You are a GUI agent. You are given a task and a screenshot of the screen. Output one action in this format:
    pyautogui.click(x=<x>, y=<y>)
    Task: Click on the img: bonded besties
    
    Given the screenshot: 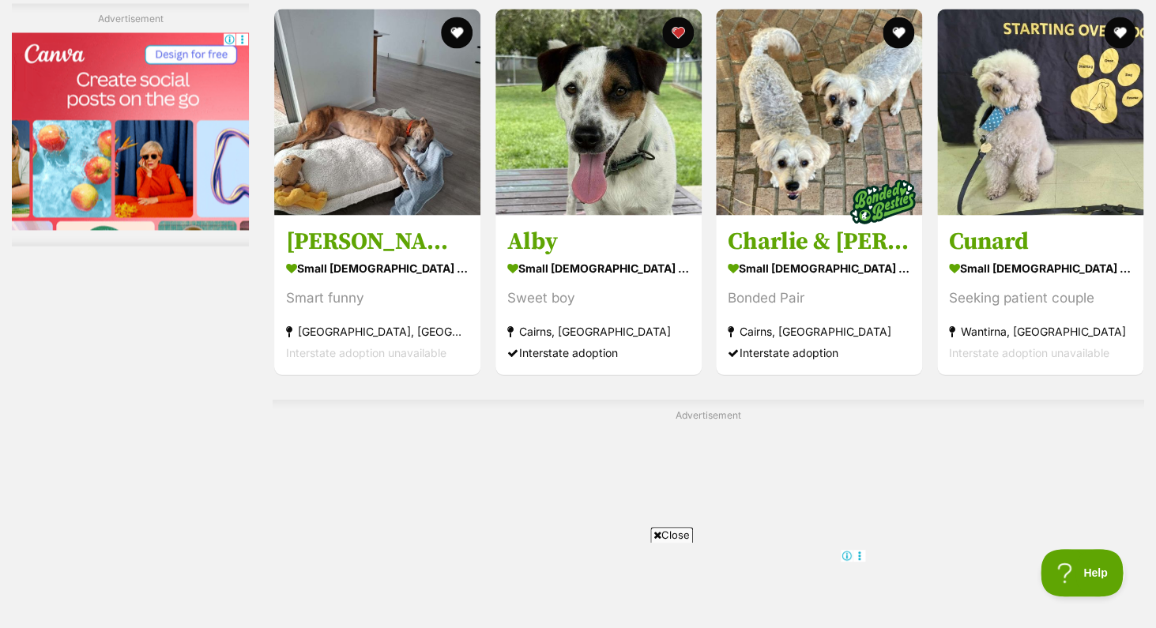 What is the action you would take?
    pyautogui.click(x=883, y=201)
    